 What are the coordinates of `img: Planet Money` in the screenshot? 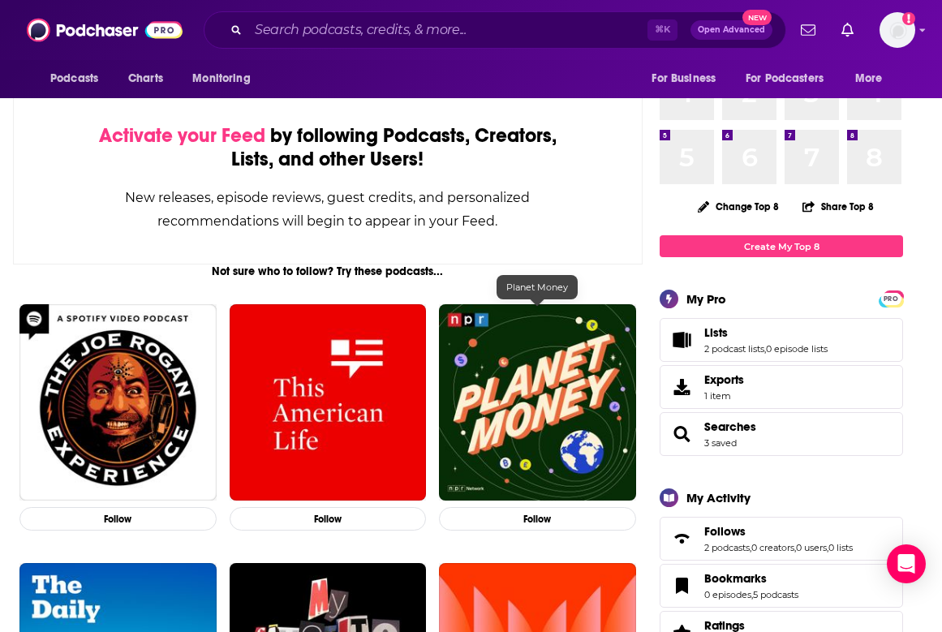 It's located at (537, 402).